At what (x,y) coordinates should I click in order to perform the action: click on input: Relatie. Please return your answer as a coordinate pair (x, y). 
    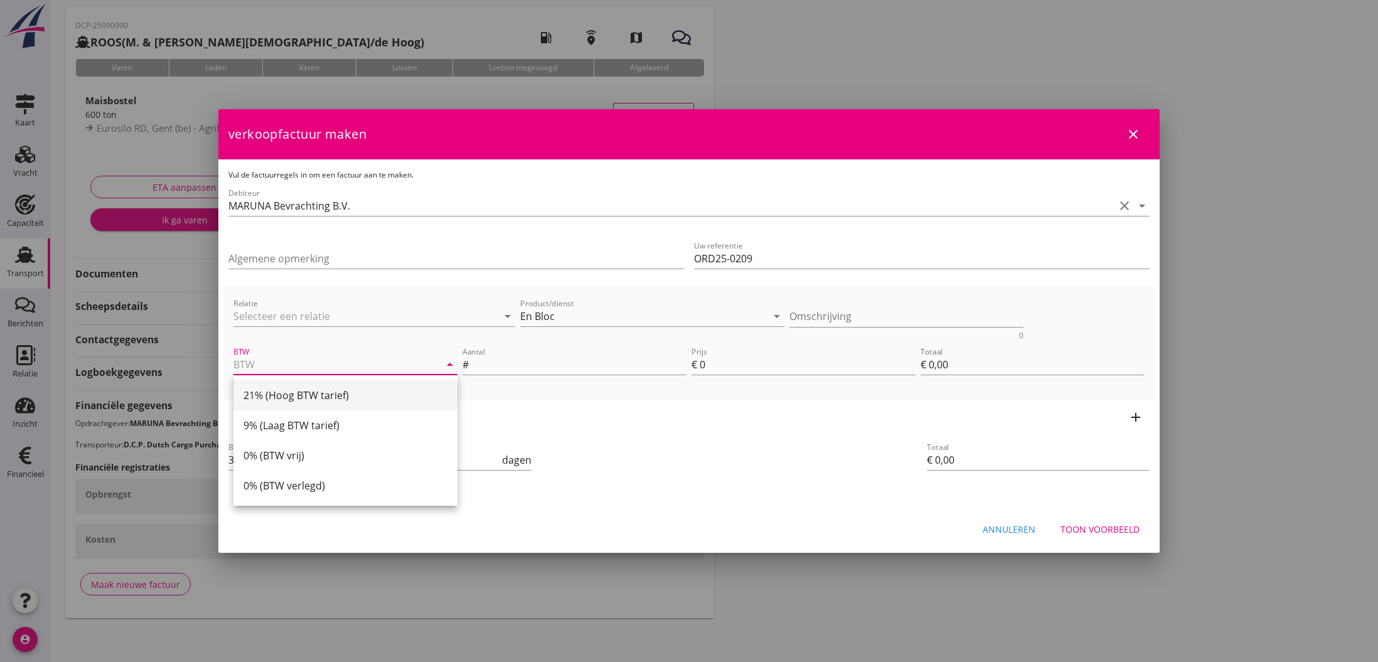
    Looking at the image, I should click on (357, 316).